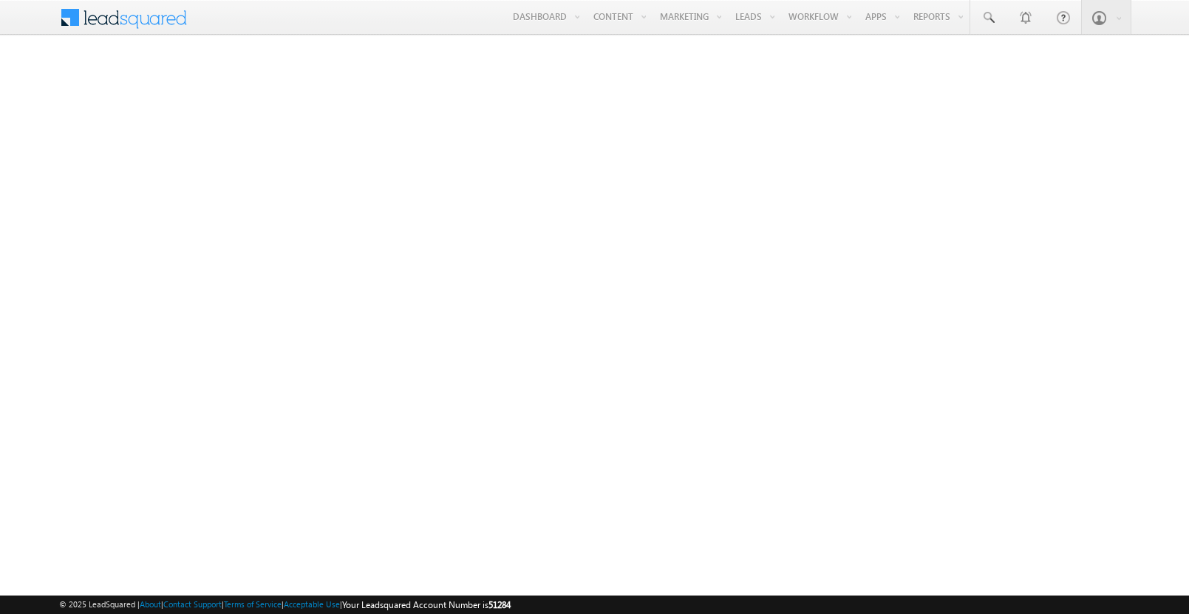 Image resolution: width=1189 pixels, height=614 pixels. I want to click on a: About, so click(150, 604).